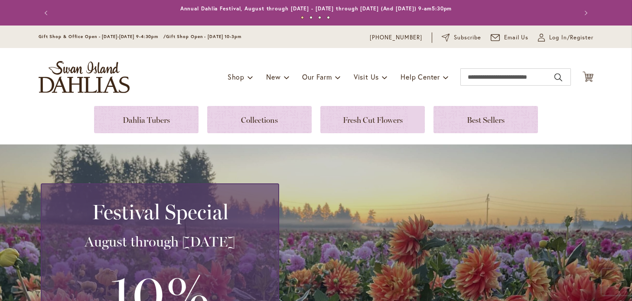 Image resolution: width=632 pixels, height=301 pixels. What do you see at coordinates (328, 17) in the screenshot?
I see `button: 4 of 4` at bounding box center [328, 17].